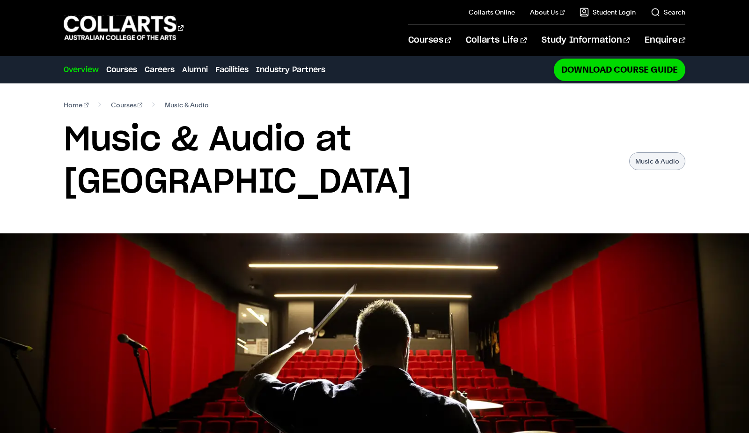  Describe the element at coordinates (187, 105) in the screenshot. I see `span: Music & Audio` at that location.